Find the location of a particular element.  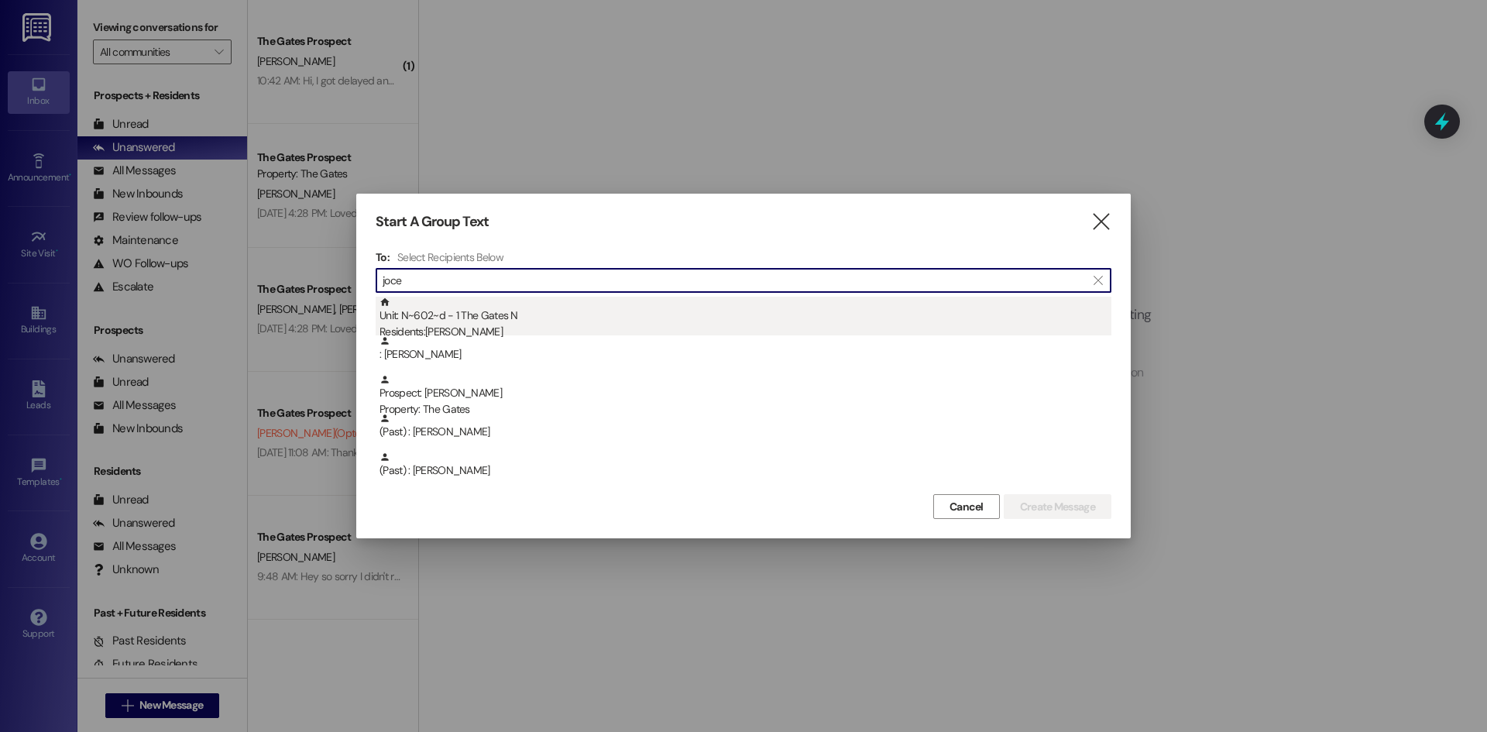

span: Create Message is located at coordinates (1057, 507).